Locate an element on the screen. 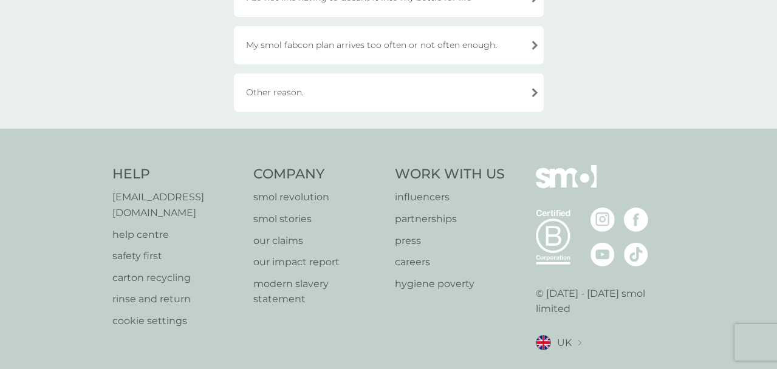 The height and width of the screenshot is (369, 777). p: cookie settings is located at coordinates (177, 321).